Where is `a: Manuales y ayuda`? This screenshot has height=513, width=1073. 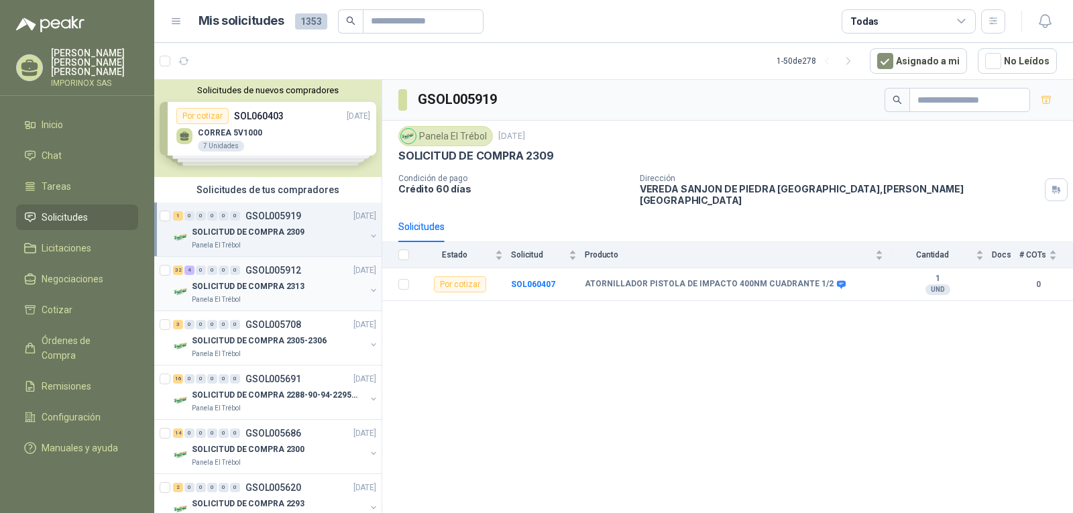
a: Manuales y ayuda is located at coordinates (77, 448).